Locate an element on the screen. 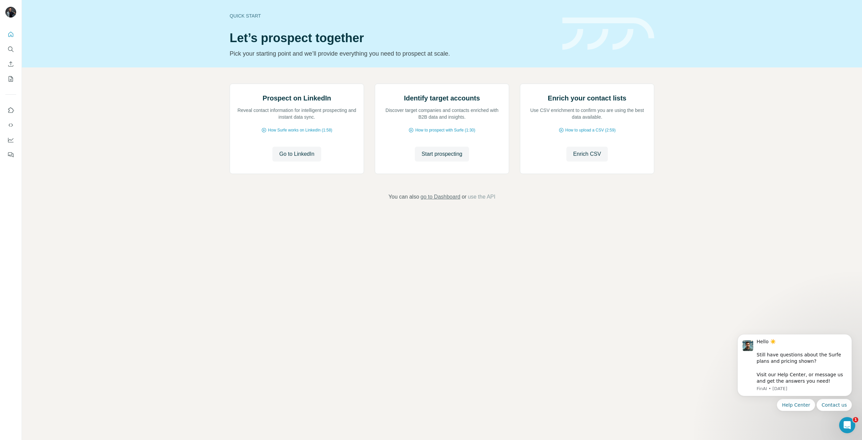 The height and width of the screenshot is (440, 862). button: Go to LinkedIn is located at coordinates (297, 154).